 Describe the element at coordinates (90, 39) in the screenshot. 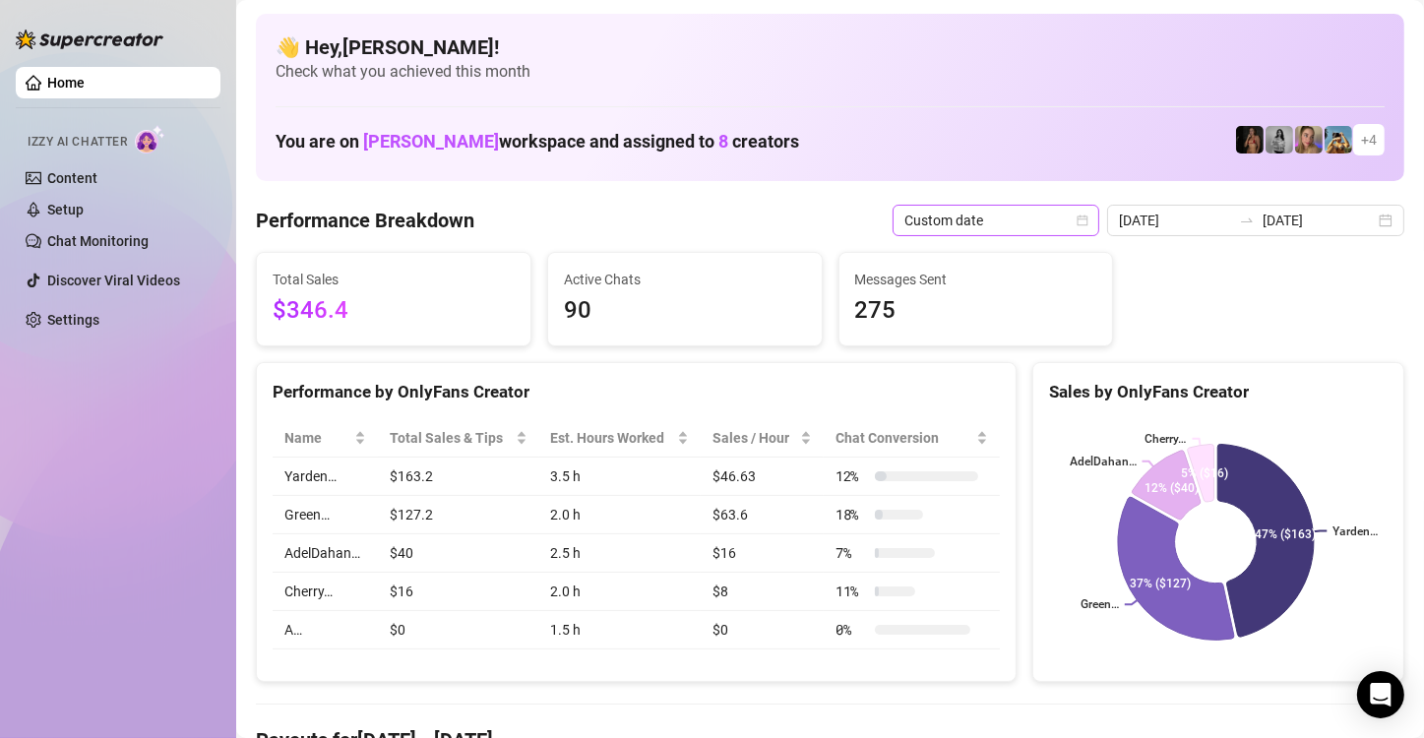

I see `img: logo-BBDzfeDw.svg` at that location.